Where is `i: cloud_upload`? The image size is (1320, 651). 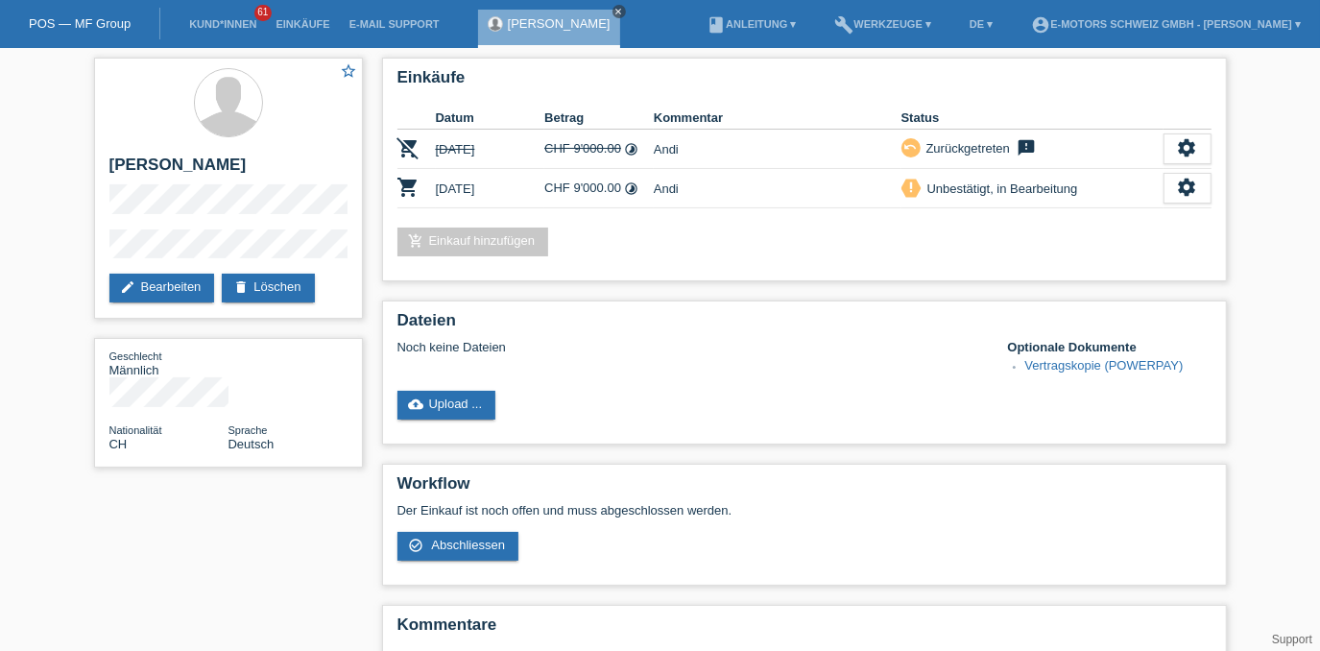 i: cloud_upload is located at coordinates (417, 404).